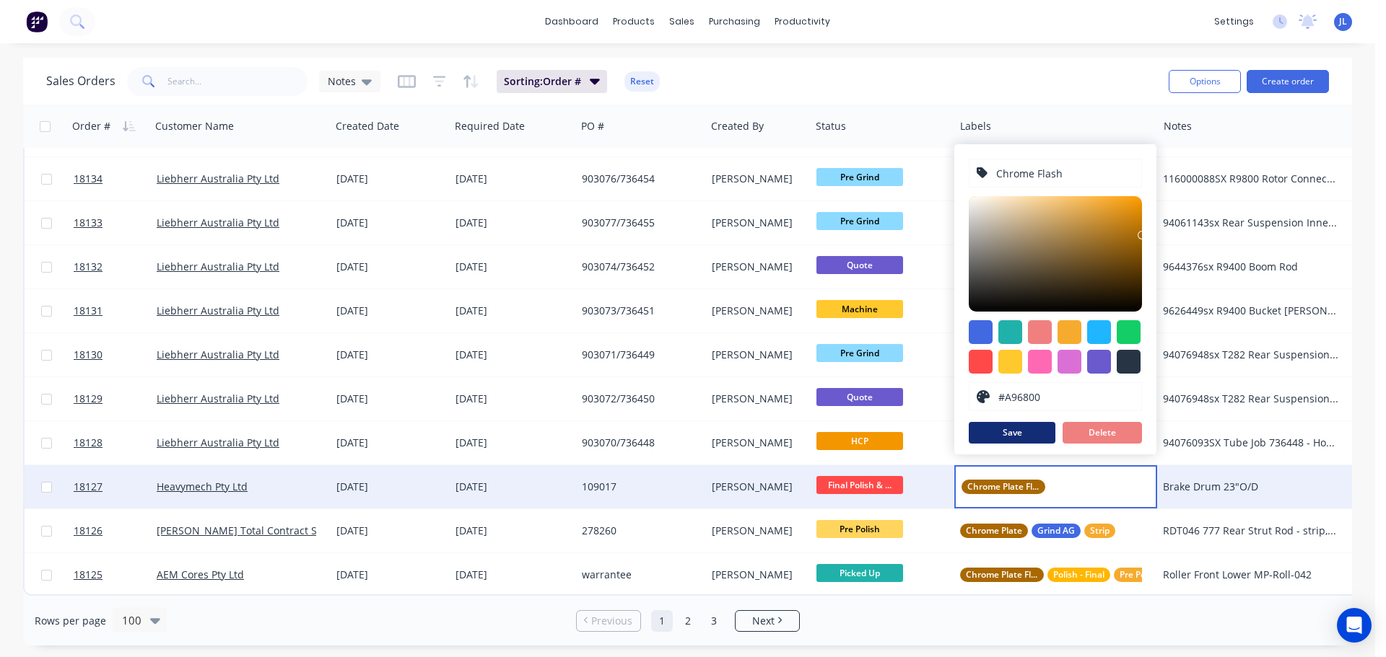 The height and width of the screenshot is (657, 1386). Describe the element at coordinates (194, 126) in the screenshot. I see `div: Customer Name` at that location.